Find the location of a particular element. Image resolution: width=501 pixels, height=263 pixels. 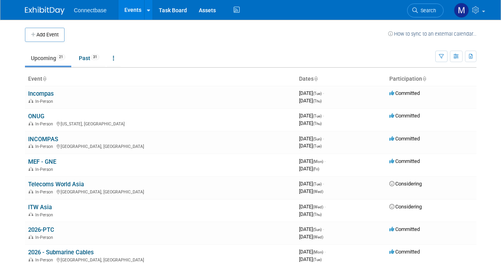

a: MEF - GNE is located at coordinates (42, 162).